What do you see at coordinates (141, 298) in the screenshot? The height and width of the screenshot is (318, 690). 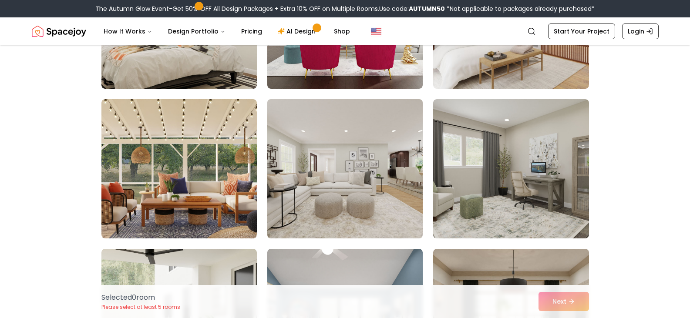 I see `p: Selected 0 room` at bounding box center [141, 298].